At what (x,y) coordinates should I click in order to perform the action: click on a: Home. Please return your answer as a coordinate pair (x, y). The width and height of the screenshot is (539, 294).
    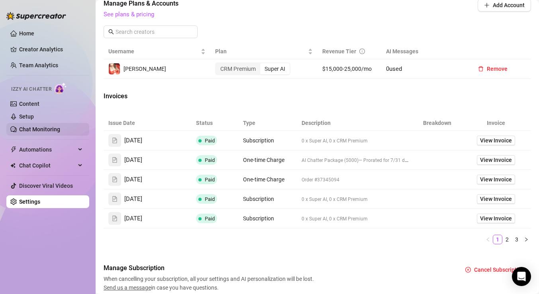
    Looking at the image, I should click on (27, 33).